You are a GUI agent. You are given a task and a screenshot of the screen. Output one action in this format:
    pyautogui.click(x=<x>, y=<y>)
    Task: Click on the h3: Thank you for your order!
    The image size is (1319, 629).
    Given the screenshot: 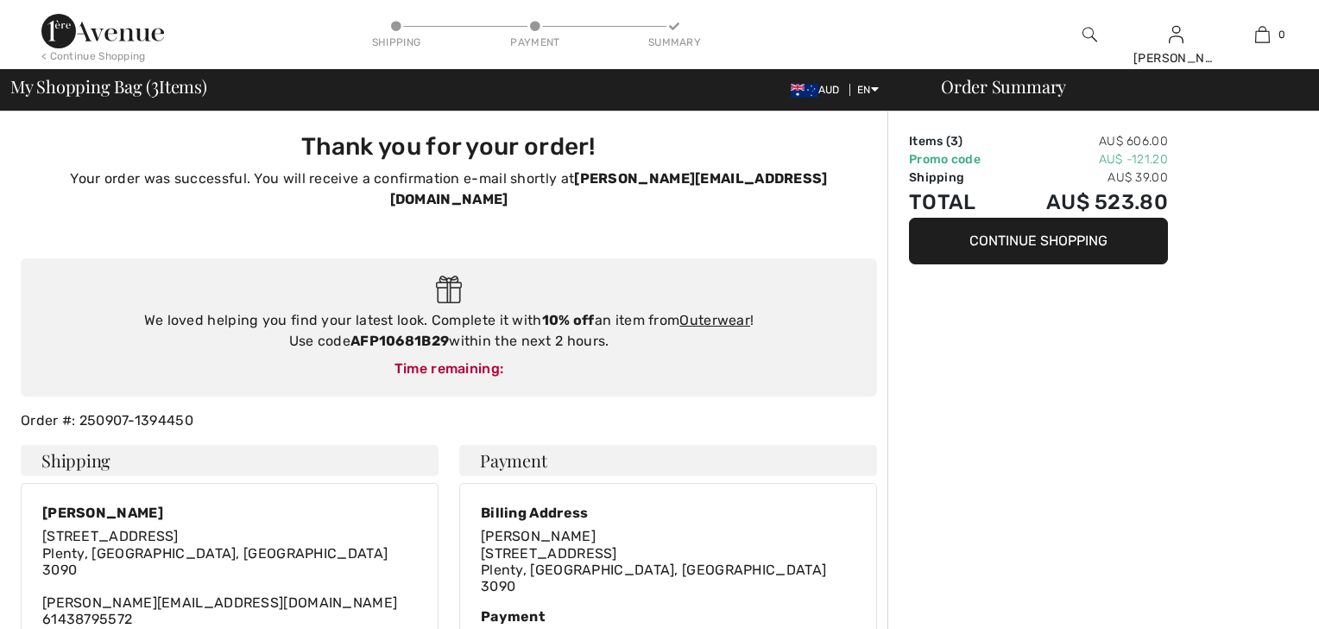 What is the action you would take?
    pyautogui.click(x=449, y=147)
    